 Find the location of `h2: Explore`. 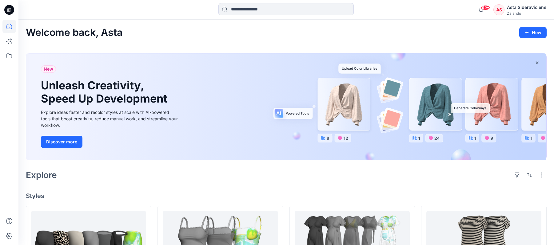

h2: Explore is located at coordinates (41, 175).